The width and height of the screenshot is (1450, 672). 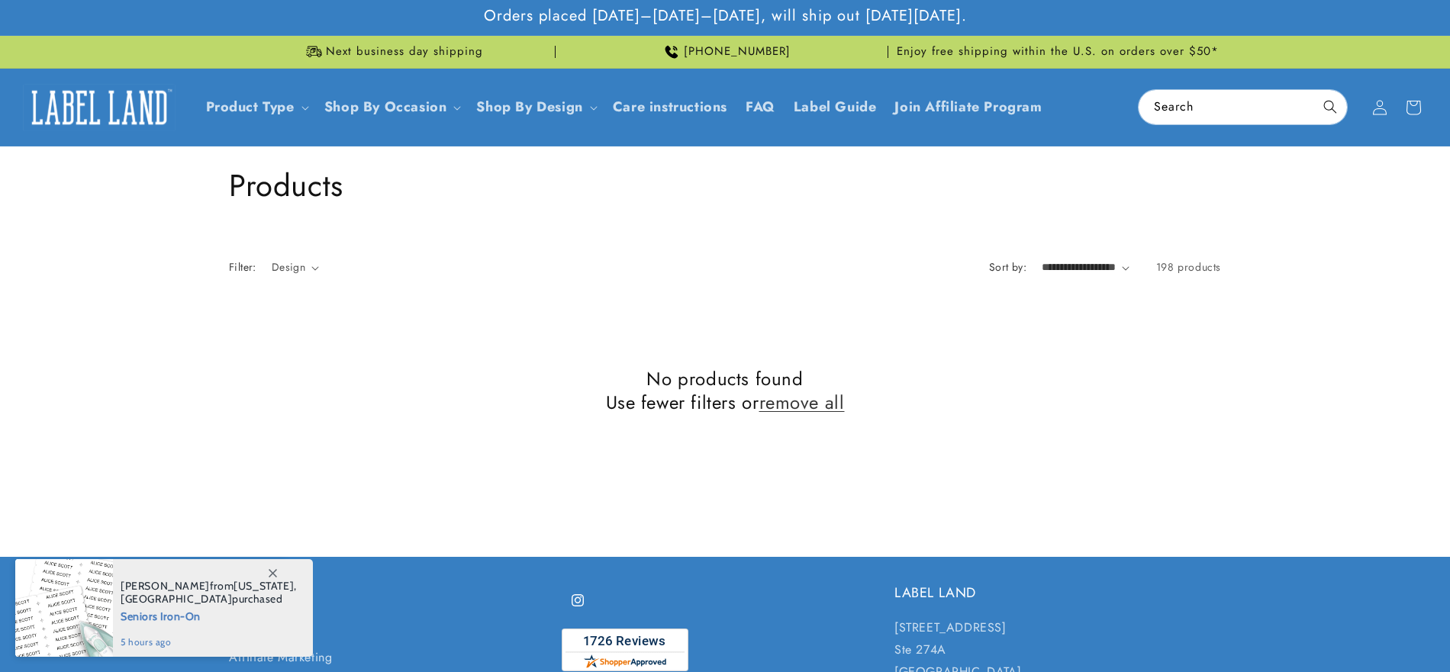 What do you see at coordinates (1188, 267) in the screenshot?
I see `span: 198 products` at bounding box center [1188, 267].